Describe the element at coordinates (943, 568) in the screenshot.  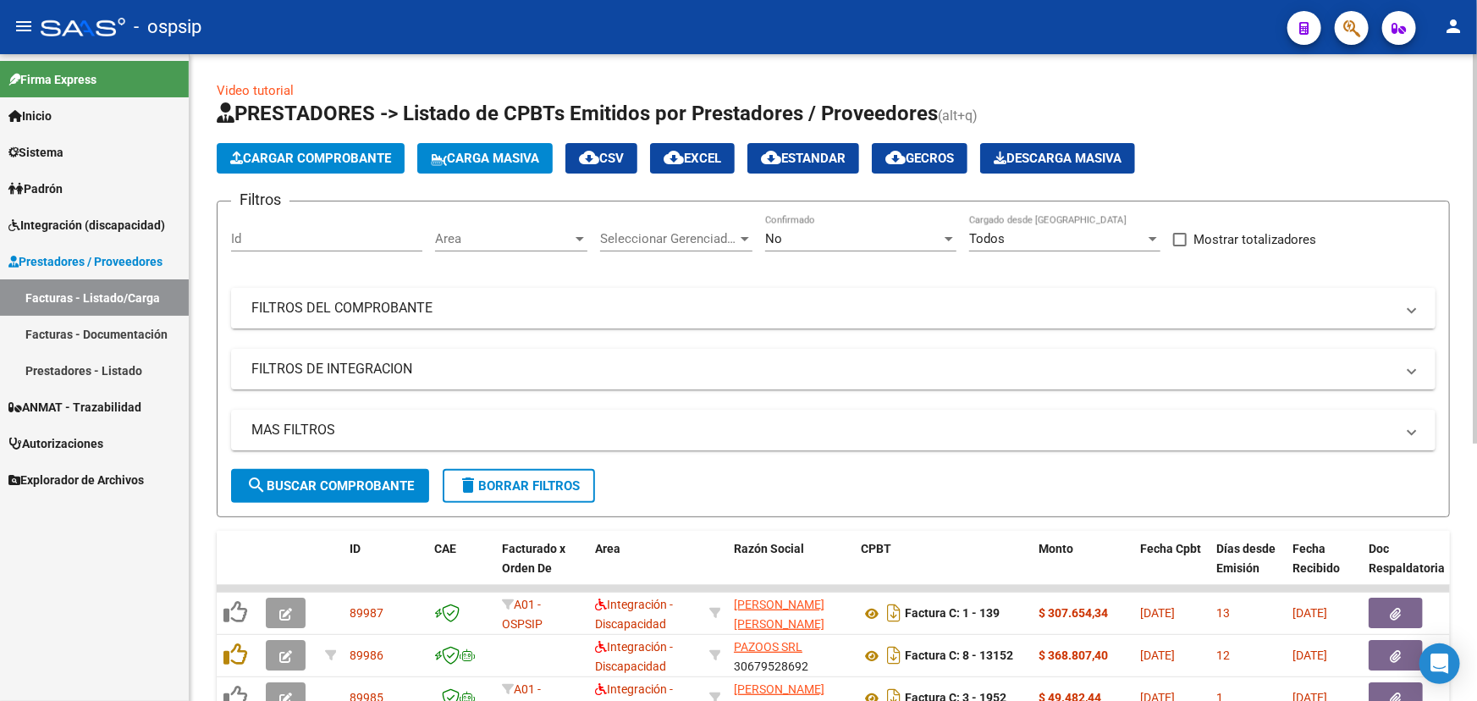
I see `datatable-header-cell: CPBT` at that location.